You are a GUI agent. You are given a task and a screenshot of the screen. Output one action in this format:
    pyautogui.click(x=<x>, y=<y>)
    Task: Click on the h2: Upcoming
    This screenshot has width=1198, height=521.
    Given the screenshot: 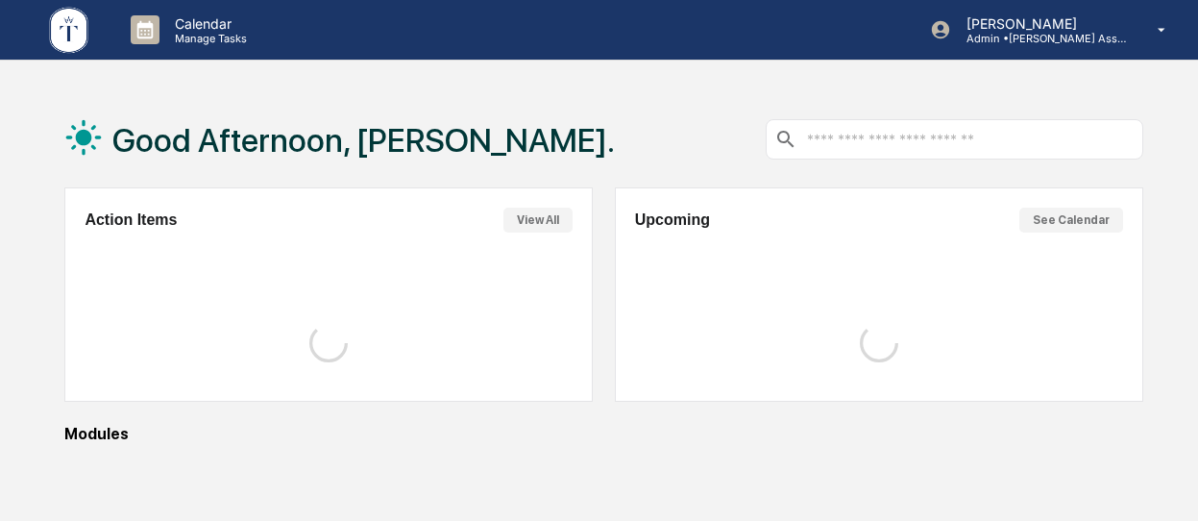 What is the action you would take?
    pyautogui.click(x=672, y=220)
    